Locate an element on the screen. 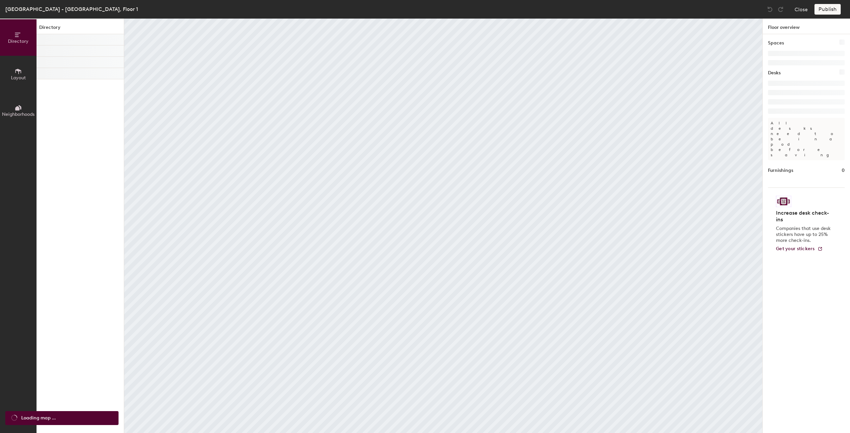 The height and width of the screenshot is (433, 850). button: Close is located at coordinates (801, 9).